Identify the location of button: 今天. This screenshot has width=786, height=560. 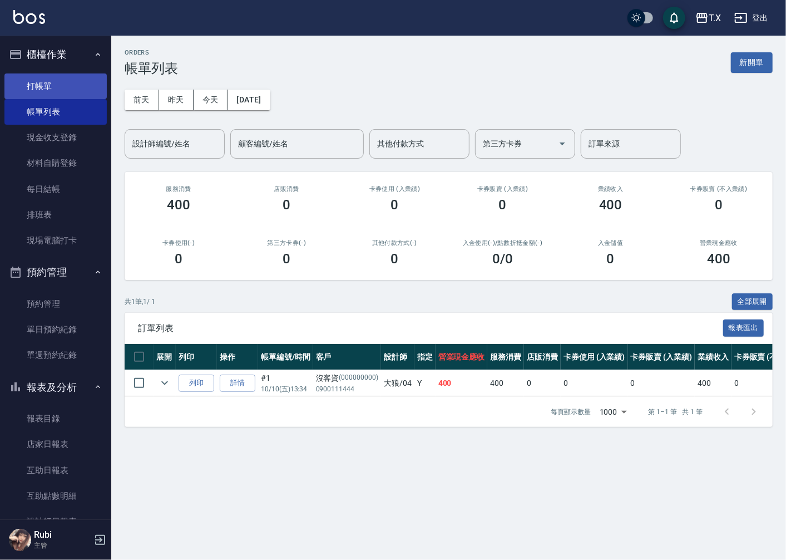
(211, 100).